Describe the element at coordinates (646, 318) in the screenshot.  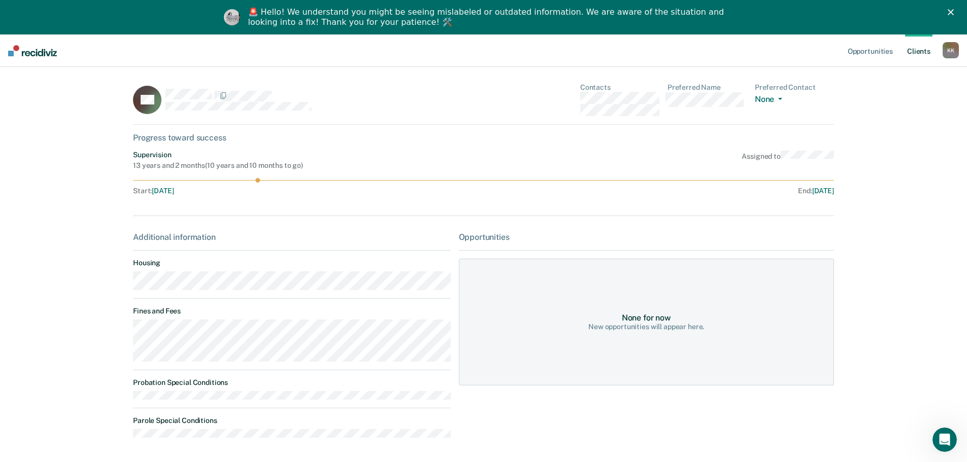
I see `div: None for now` at that location.